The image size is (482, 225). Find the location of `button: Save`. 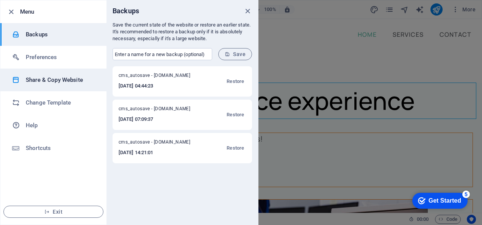

button: Save is located at coordinates (235, 54).